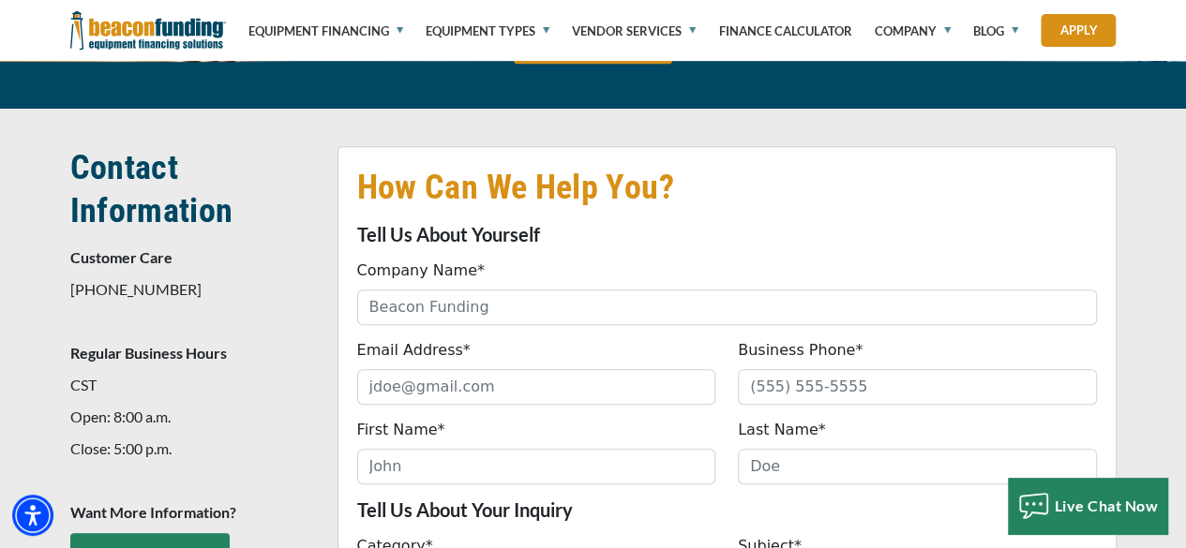  Describe the element at coordinates (1087, 506) in the screenshot. I see `button: Live Chat Now` at that location.